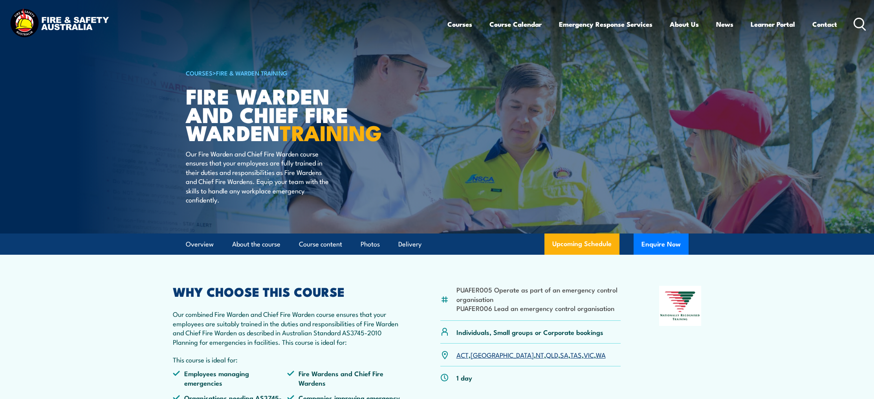 Image resolution: width=874 pixels, height=399 pixels. What do you see at coordinates (460, 24) in the screenshot?
I see `a: Courses` at bounding box center [460, 24].